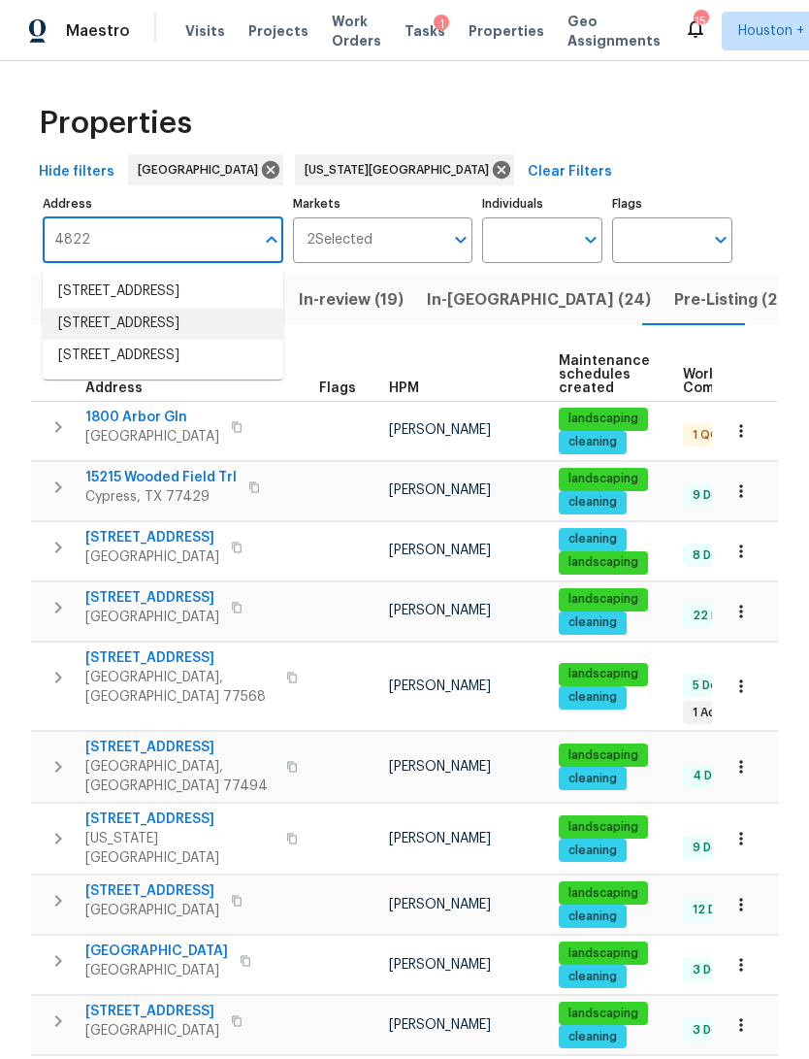 The width and height of the screenshot is (809, 1059). Describe the element at coordinates (163, 204) in the screenshot. I see `label: Address` at that location.